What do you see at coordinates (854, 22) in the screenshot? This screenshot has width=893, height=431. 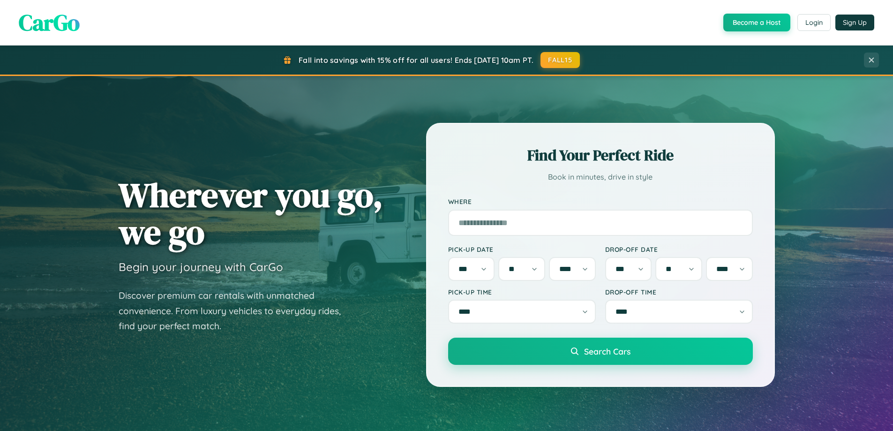 I see `button: Sign Up` at bounding box center [854, 22].